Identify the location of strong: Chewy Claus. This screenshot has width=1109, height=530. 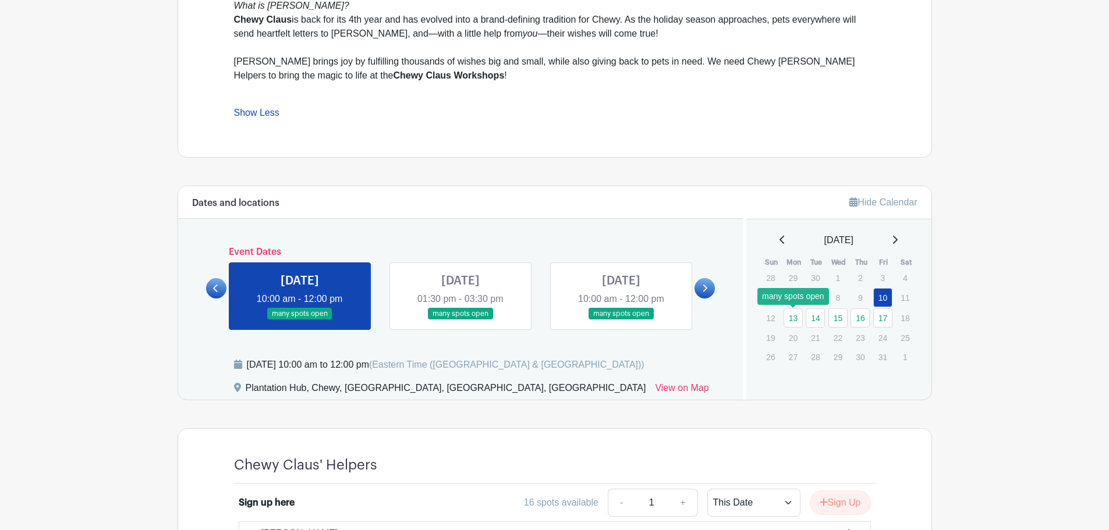
(263, 19).